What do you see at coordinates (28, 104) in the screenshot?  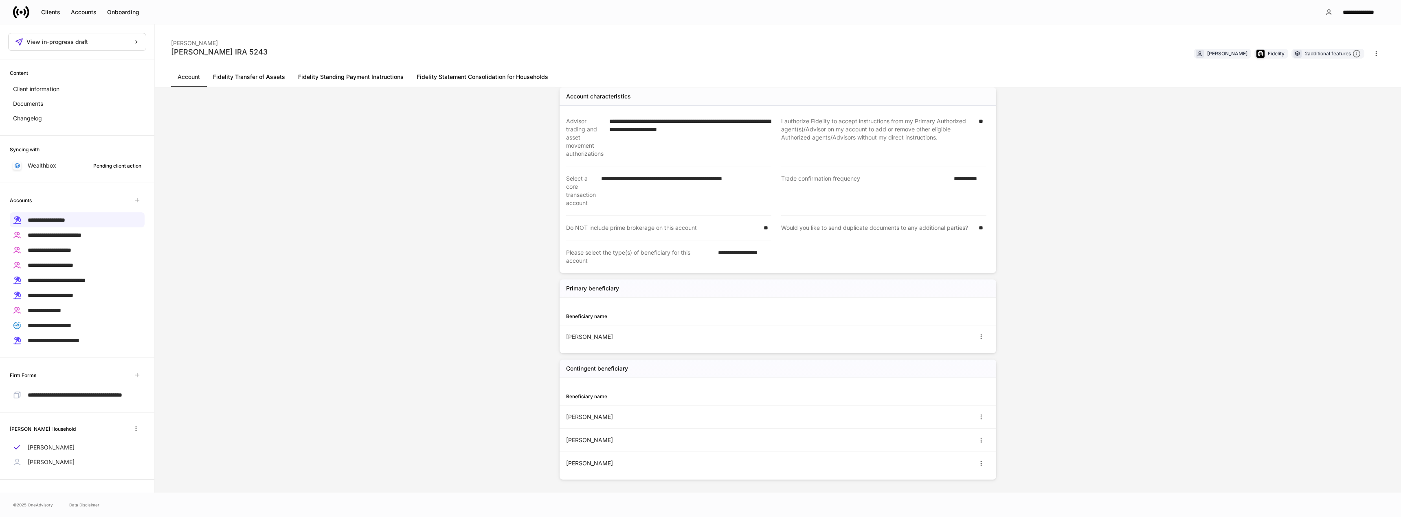 I see `p: Documents` at bounding box center [28, 104].